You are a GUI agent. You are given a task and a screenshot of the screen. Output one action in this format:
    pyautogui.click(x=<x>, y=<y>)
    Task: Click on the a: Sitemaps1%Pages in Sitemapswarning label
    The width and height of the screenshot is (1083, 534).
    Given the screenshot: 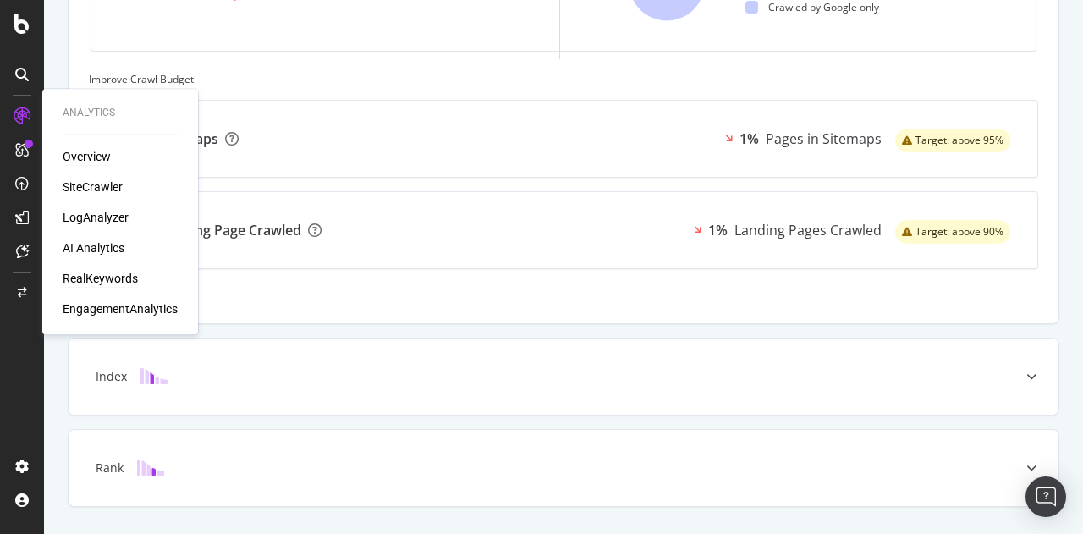 What is the action you would take?
    pyautogui.click(x=564, y=139)
    